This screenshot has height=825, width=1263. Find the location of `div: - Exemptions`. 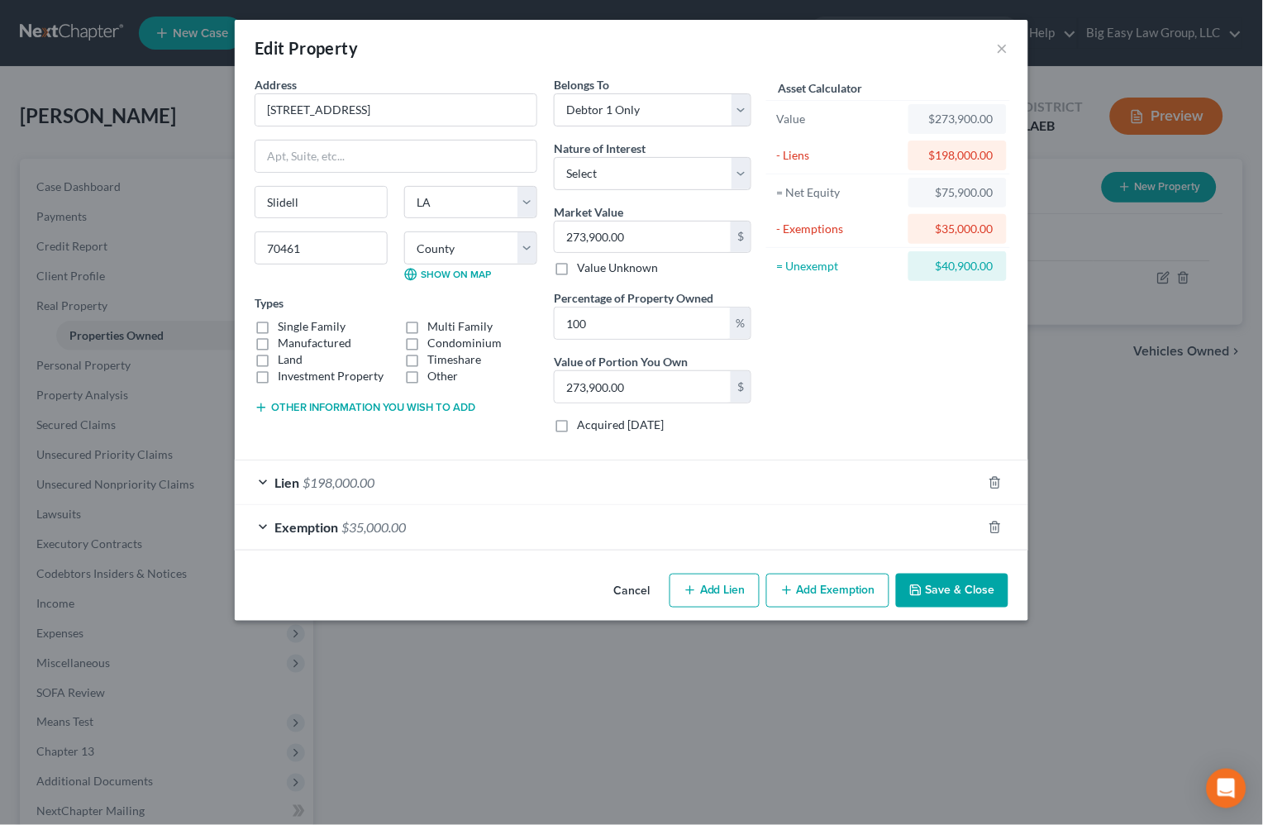

div: - Exemptions is located at coordinates (838, 229).